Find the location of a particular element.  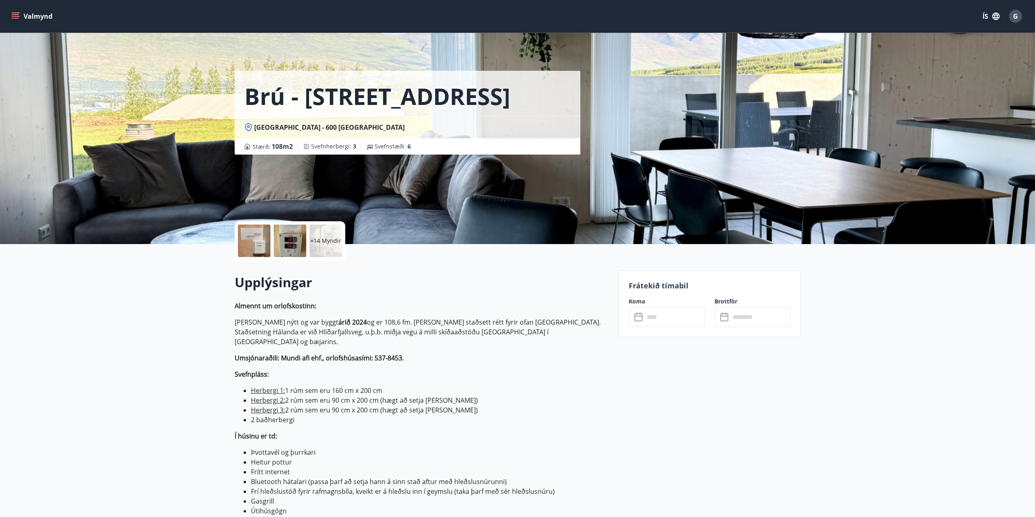

strong: Svefnpláss: is located at coordinates (252, 374).